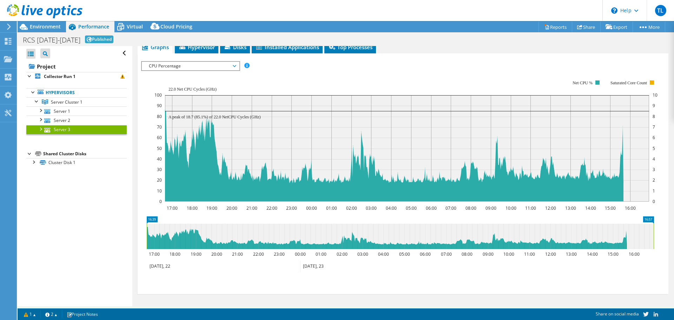  What do you see at coordinates (654, 148) in the screenshot?
I see `text: 5` at bounding box center [654, 148].